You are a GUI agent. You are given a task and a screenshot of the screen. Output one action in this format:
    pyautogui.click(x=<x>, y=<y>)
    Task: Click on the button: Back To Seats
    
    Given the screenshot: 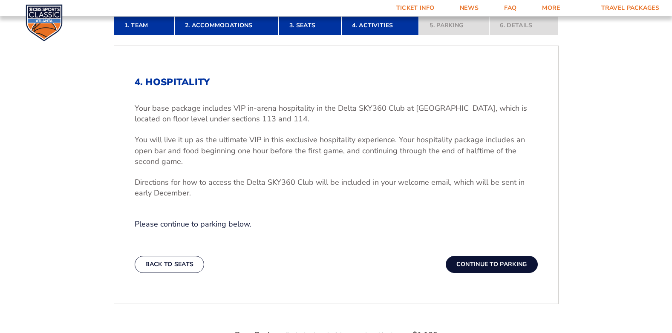 What is the action you would take?
    pyautogui.click(x=169, y=264)
    